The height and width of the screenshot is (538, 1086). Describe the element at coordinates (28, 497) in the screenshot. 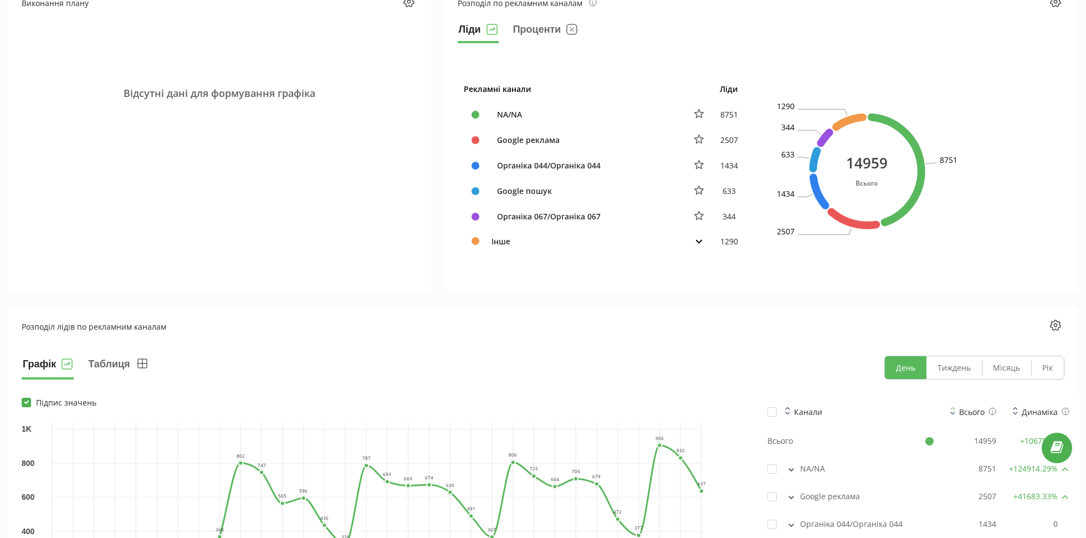

I see `text: 600` at that location.